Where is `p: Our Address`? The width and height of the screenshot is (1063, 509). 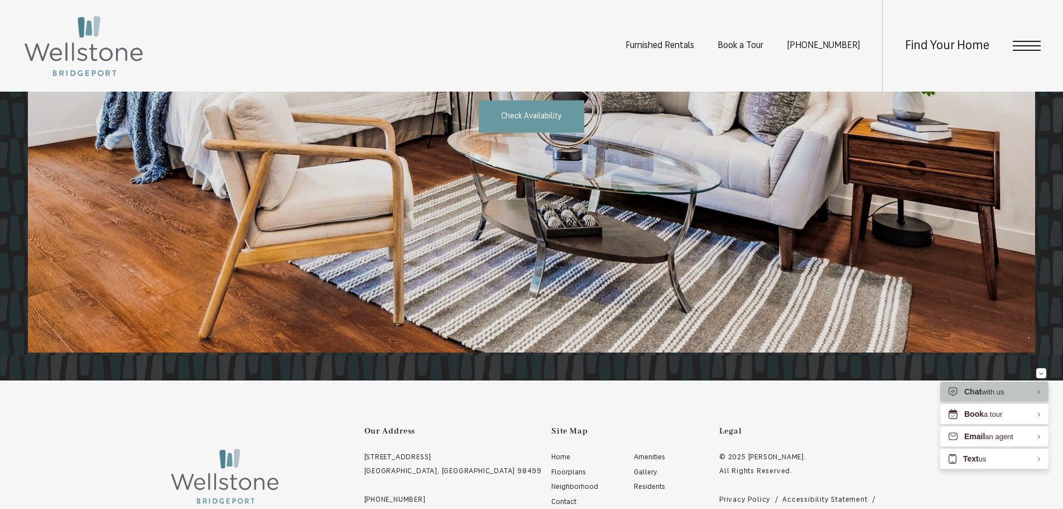
p: Our Address is located at coordinates (453, 431).